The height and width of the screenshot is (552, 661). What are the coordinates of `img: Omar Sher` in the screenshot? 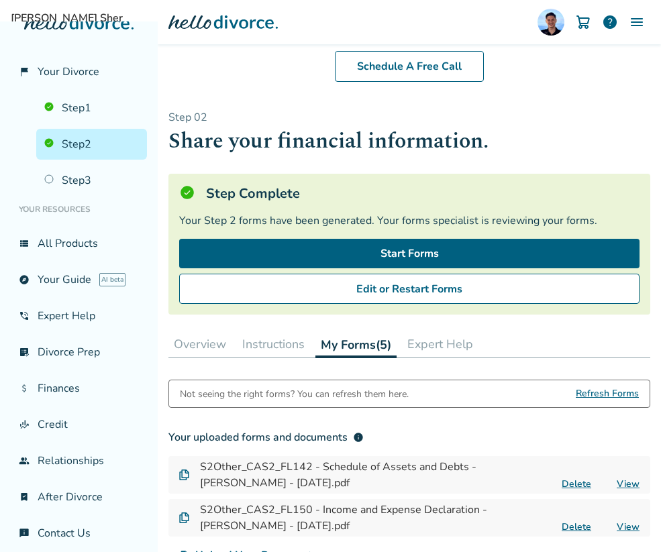 It's located at (551, 22).